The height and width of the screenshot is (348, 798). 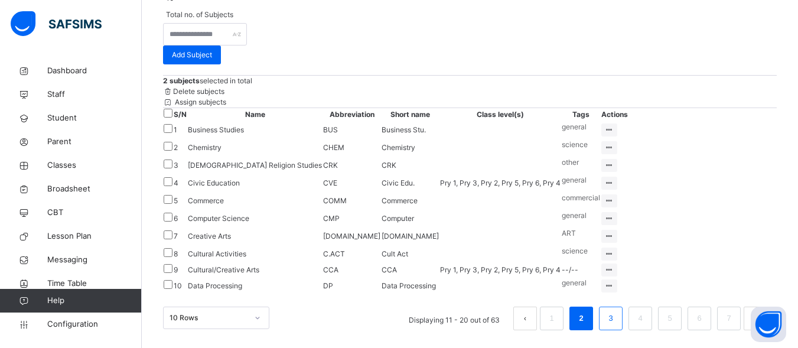 What do you see at coordinates (454, 318) in the screenshot?
I see `li: Displaying 11 - 20 out of 63` at bounding box center [454, 318].